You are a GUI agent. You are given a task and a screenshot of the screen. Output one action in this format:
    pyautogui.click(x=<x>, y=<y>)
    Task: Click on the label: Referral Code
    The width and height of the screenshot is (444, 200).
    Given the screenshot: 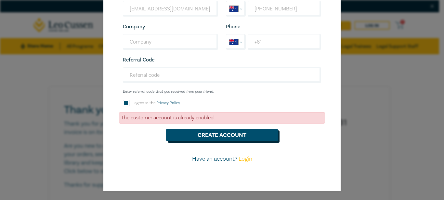 What is the action you would take?
    pyautogui.click(x=138, y=60)
    